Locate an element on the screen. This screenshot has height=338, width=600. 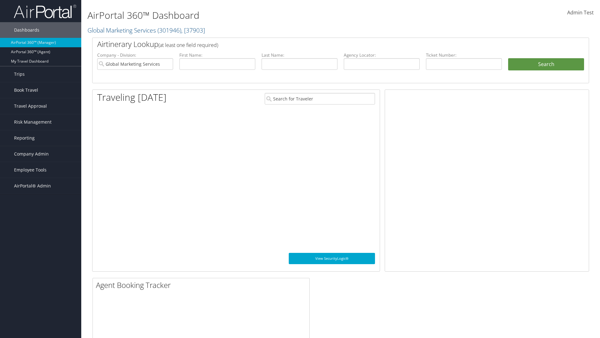
span: Admin Test is located at coordinates (580, 13).